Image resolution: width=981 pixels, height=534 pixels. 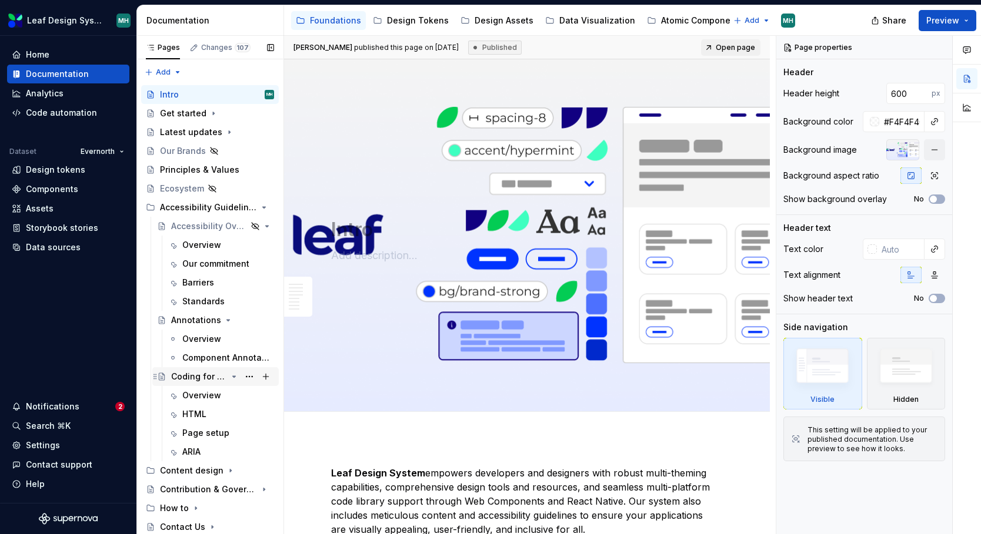 I want to click on div: Background color, so click(x=818, y=122).